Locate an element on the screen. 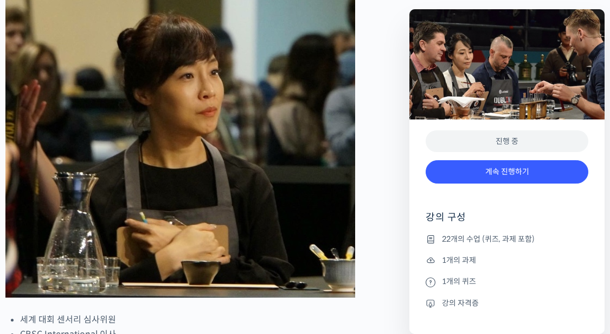 Image resolution: width=610 pixels, height=334 pixels. span: 홈 is located at coordinates (37, 264).